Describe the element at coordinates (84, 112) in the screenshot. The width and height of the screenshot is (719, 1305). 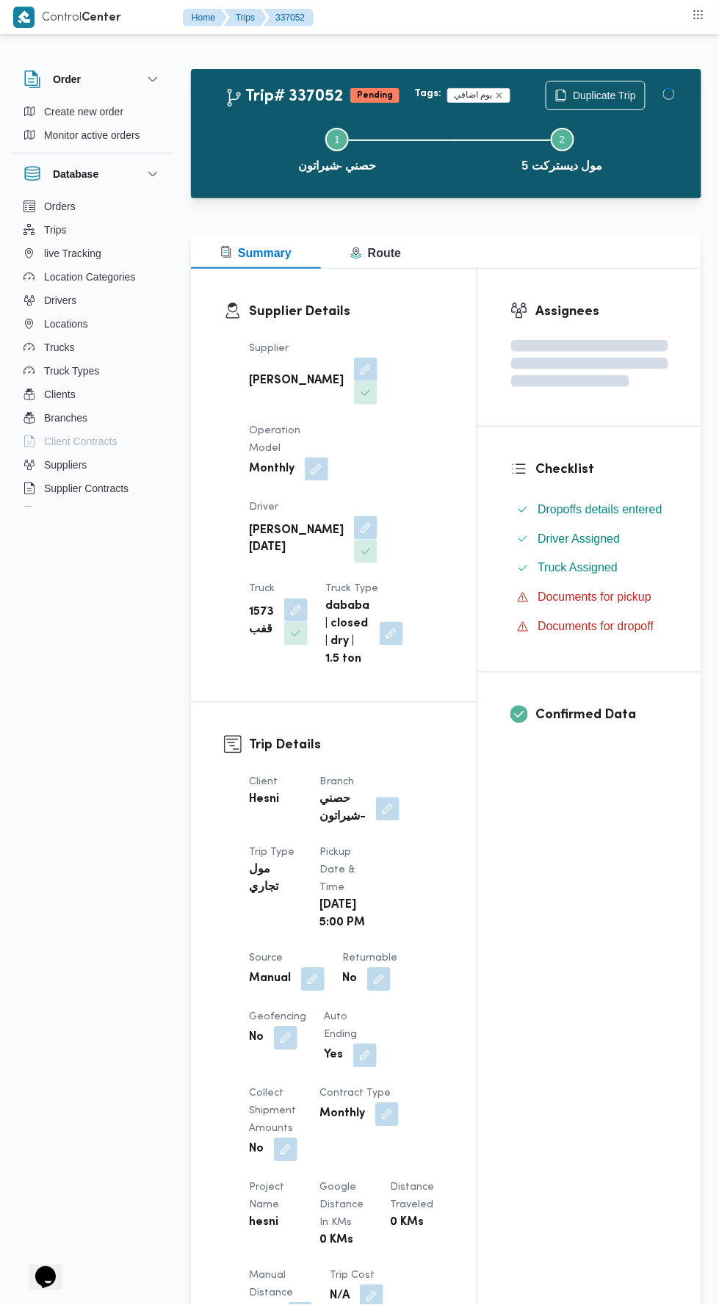
I see `span: Create new order` at that location.